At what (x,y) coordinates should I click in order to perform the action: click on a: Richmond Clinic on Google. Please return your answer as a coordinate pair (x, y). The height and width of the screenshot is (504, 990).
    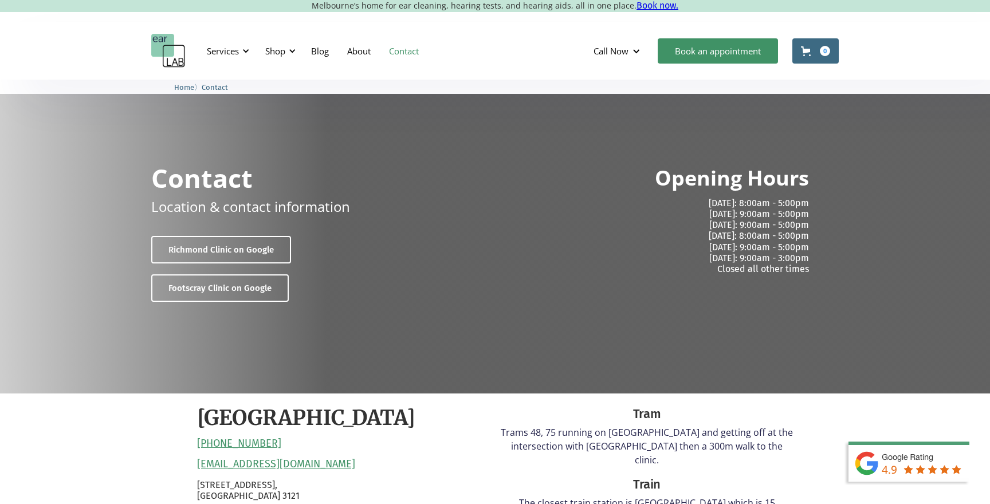
    Looking at the image, I should click on (221, 250).